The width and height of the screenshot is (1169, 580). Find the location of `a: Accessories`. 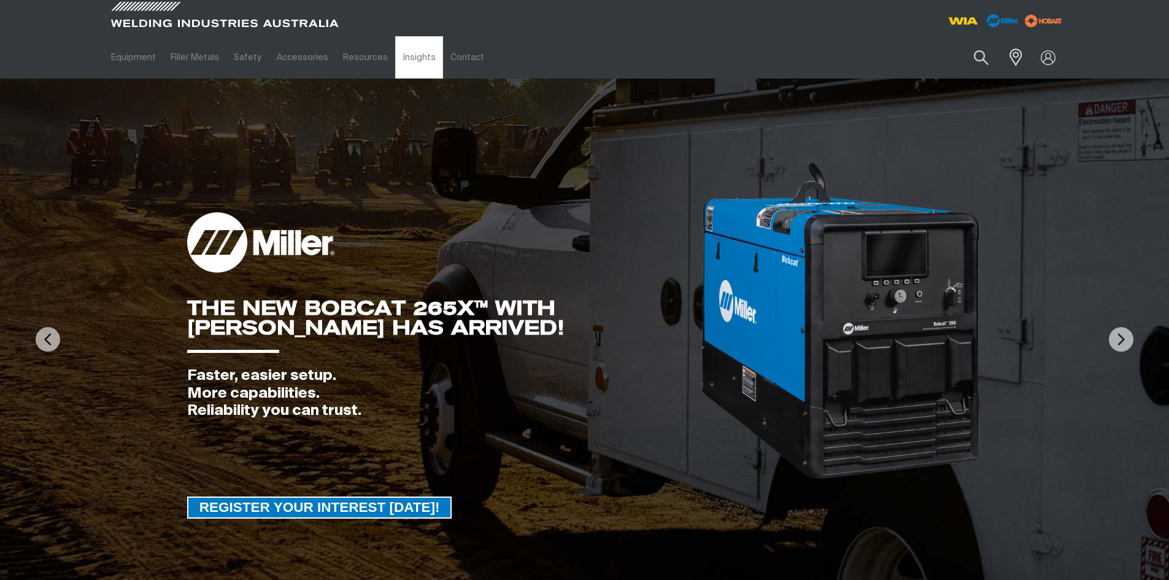

a: Accessories is located at coordinates (303, 57).